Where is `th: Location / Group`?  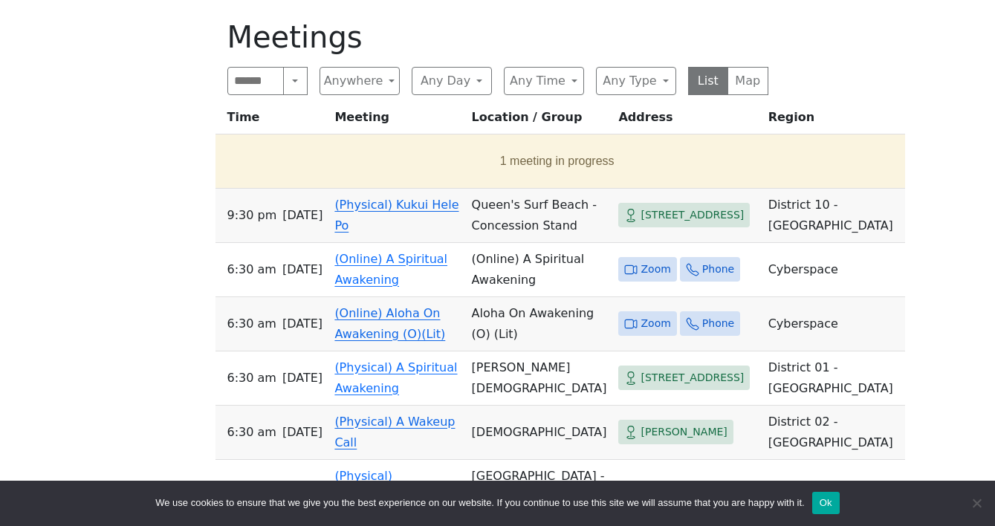 th: Location / Group is located at coordinates (540, 120).